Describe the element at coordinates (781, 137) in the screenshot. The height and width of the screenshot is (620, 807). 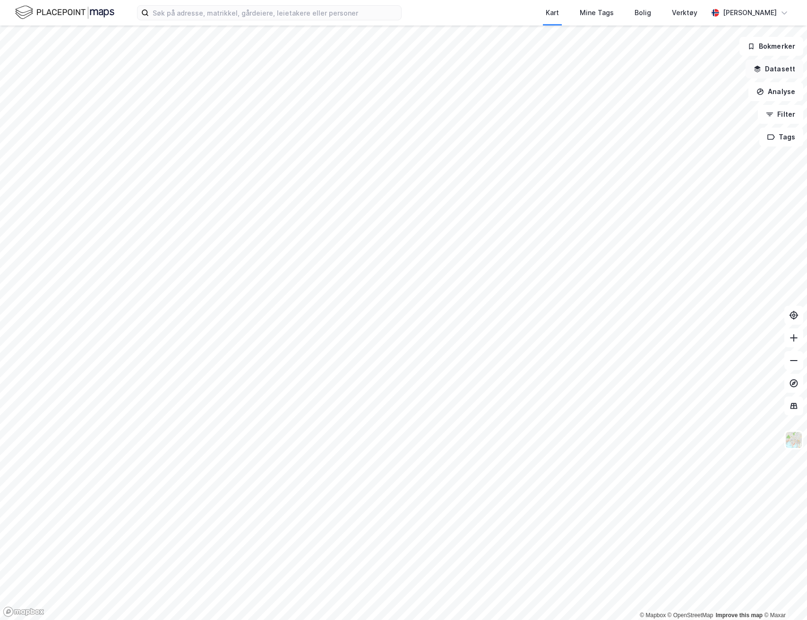
I see `button: Tags` at that location.